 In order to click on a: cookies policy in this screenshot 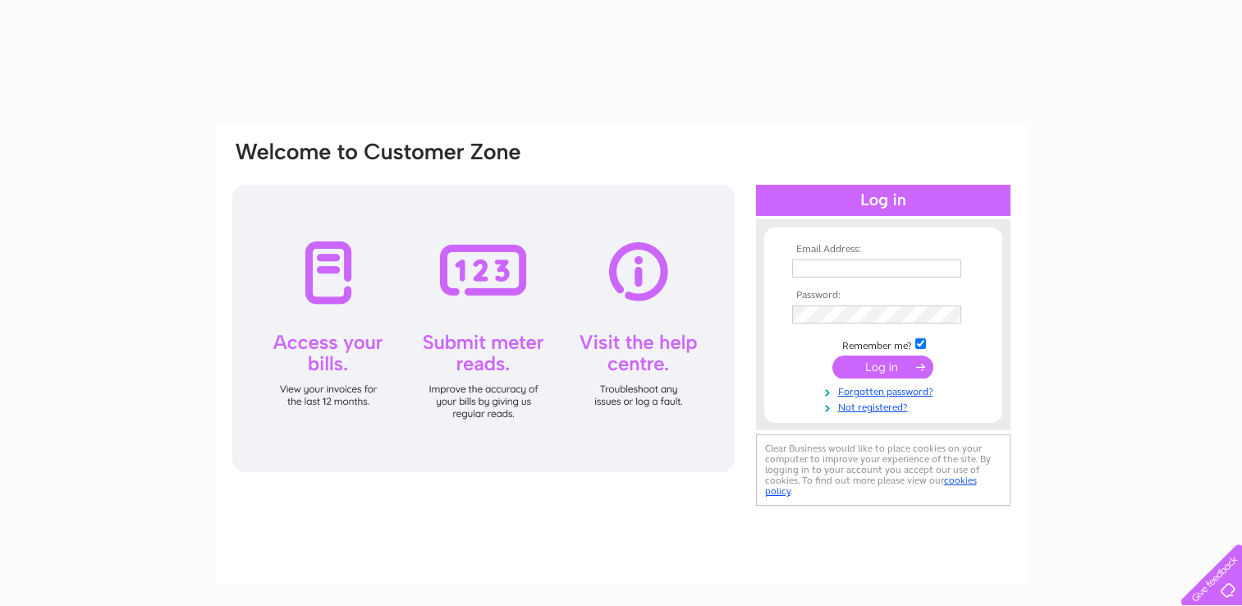, I will do `click(871, 485)`.